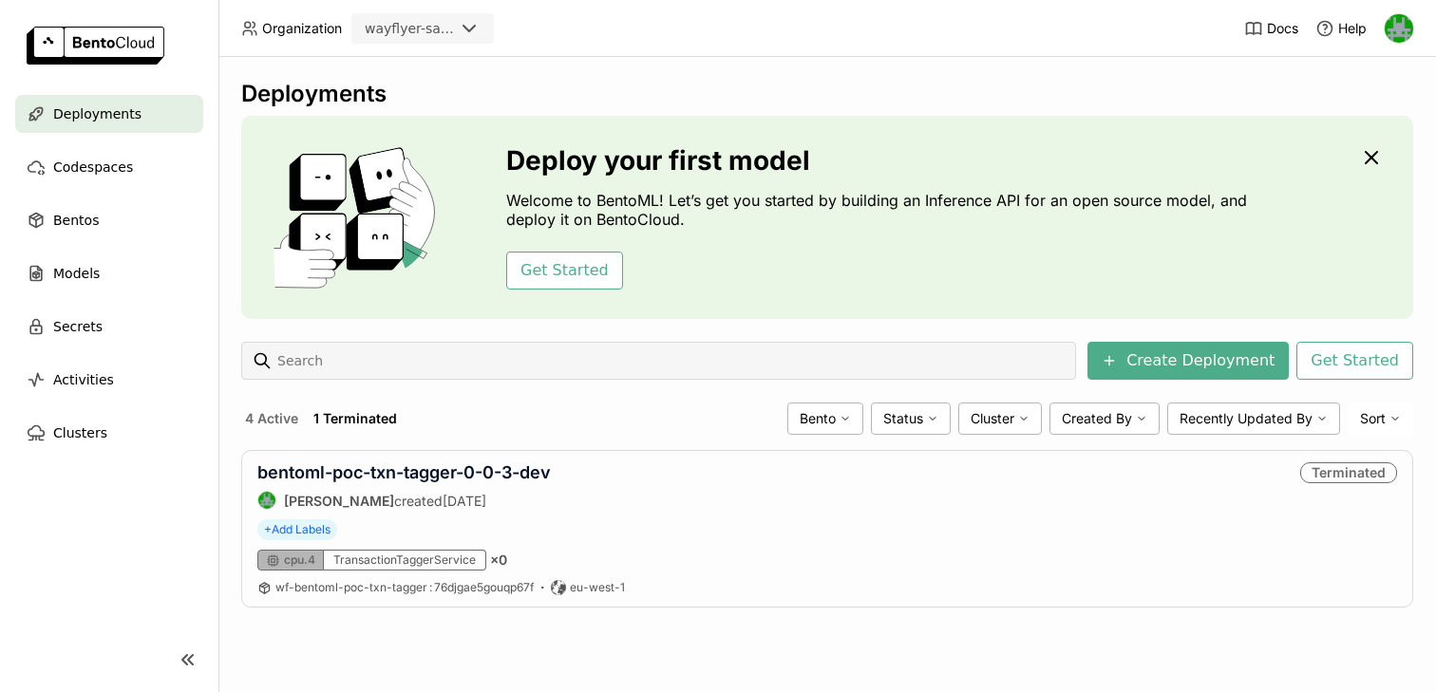 This screenshot has height=692, width=1436. What do you see at coordinates (93, 167) in the screenshot?
I see `span: Codespaces` at bounding box center [93, 167].